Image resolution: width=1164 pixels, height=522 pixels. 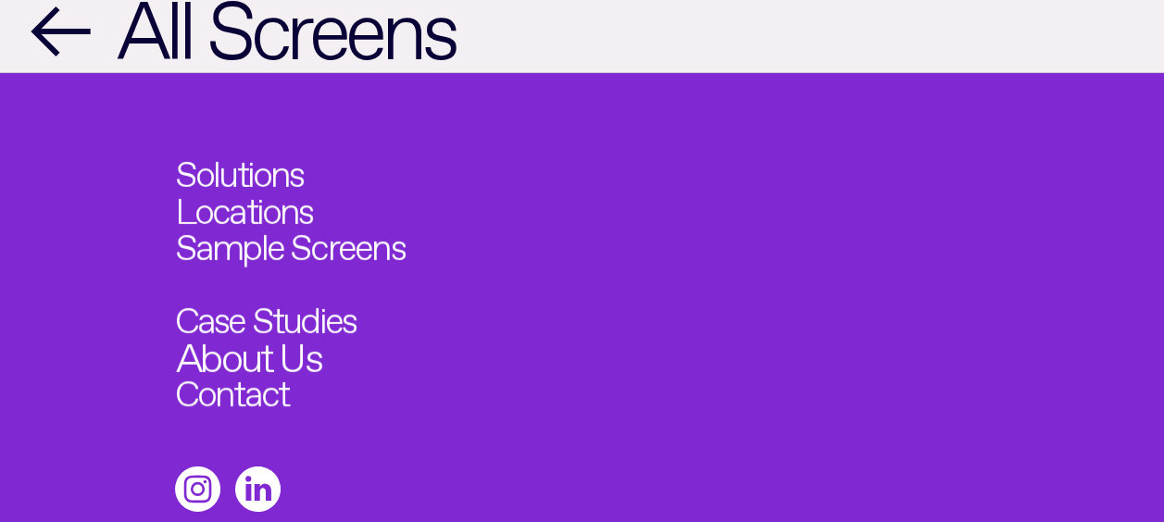 What do you see at coordinates (231, 388) in the screenshot?
I see `a: Contact` at bounding box center [231, 388].